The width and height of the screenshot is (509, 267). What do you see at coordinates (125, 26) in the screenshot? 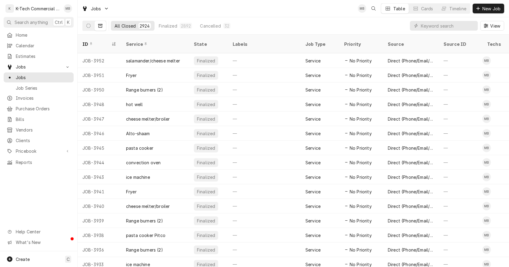
I see `div: All Closed` at bounding box center [125, 26].